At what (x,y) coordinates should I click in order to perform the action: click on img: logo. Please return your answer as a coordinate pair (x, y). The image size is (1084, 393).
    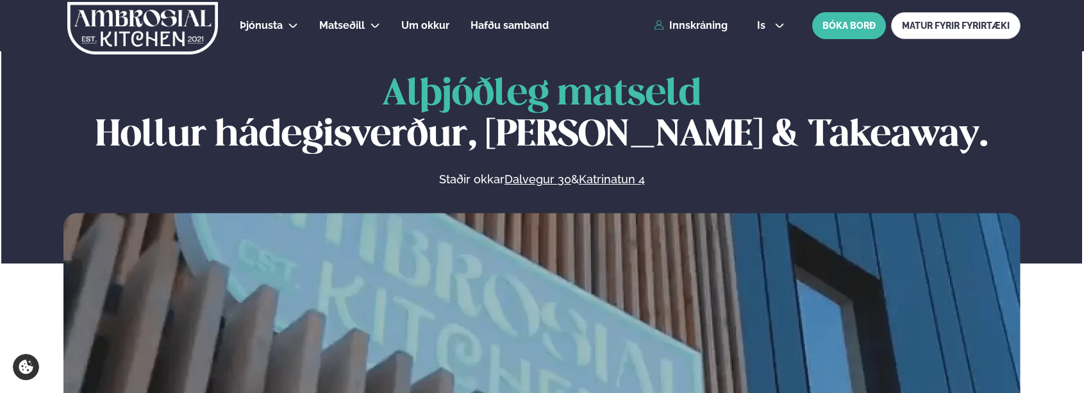
    Looking at the image, I should click on (142, 28).